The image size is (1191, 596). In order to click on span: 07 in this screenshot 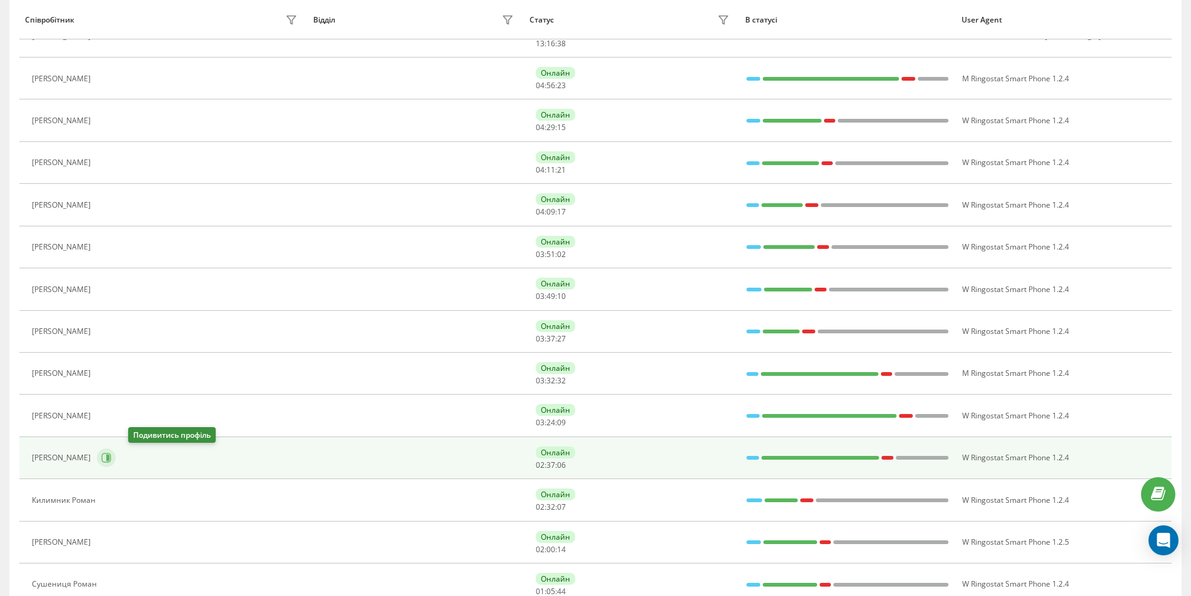, I will do `click(561, 506)`.